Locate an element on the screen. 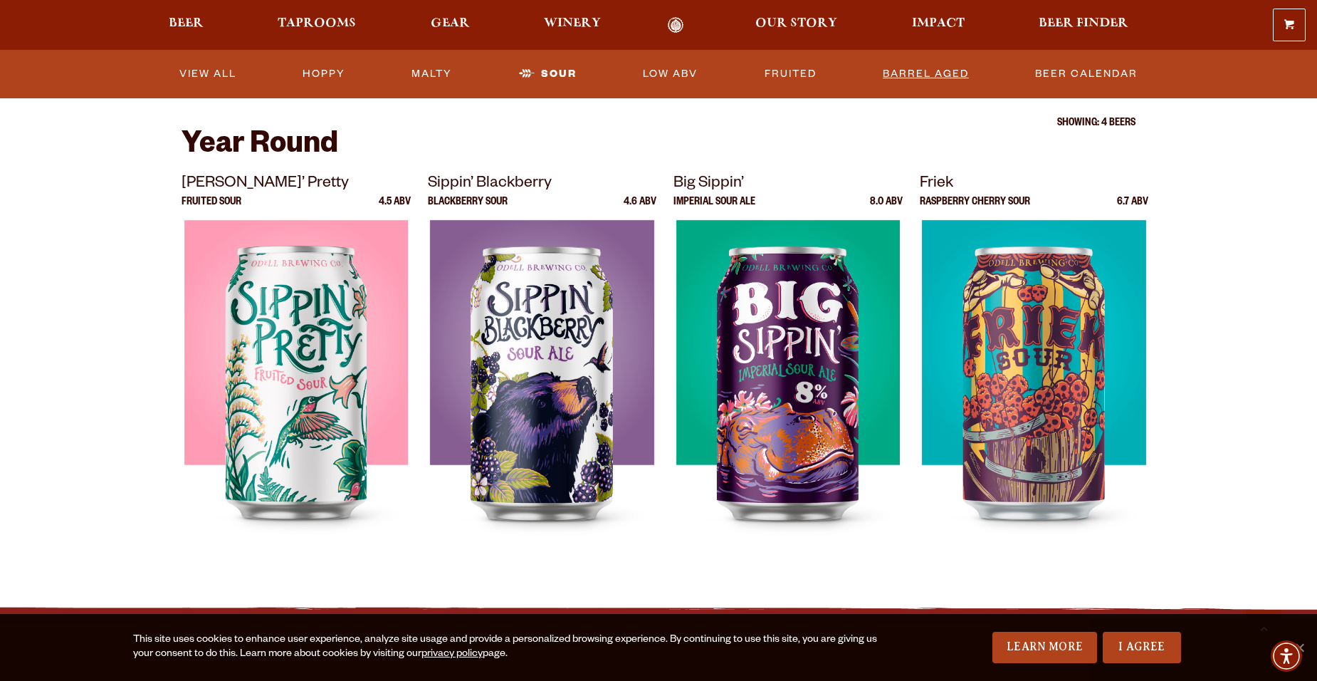 The height and width of the screenshot is (681, 1317). a: I Agree is located at coordinates (1142, 647).